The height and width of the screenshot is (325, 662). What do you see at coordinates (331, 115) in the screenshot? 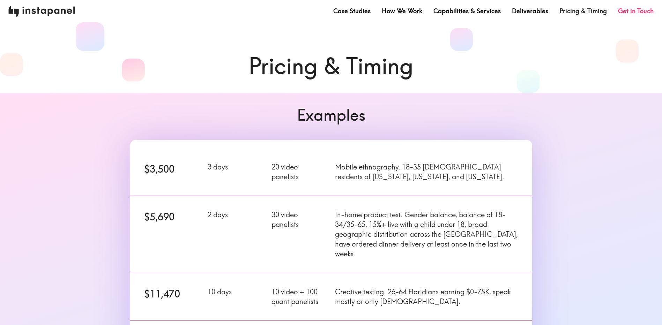
I see `h6: Examples` at bounding box center [331, 115].